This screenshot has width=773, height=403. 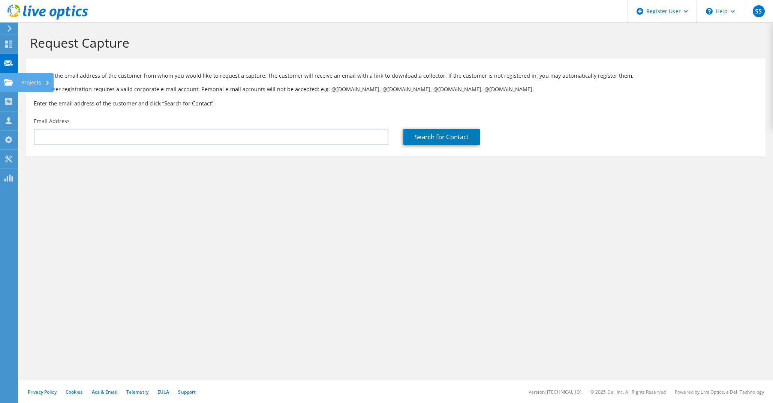 I want to click on a: Support, so click(x=187, y=391).